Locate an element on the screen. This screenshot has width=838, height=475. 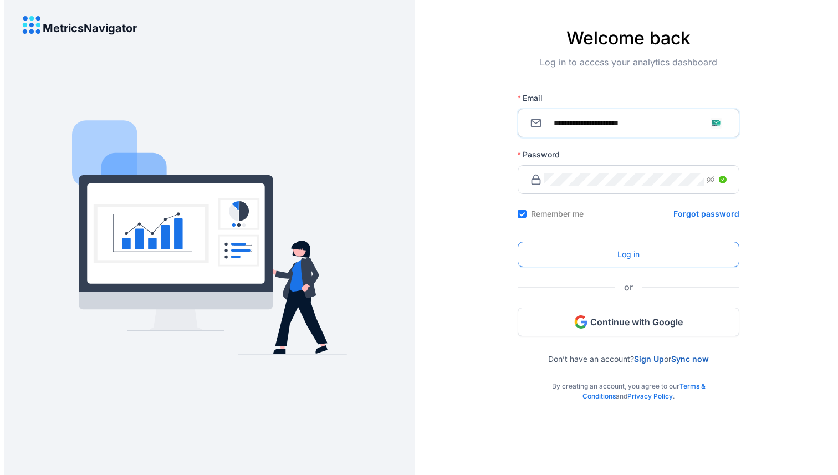
button: Continue with Google is located at coordinates (629, 322).